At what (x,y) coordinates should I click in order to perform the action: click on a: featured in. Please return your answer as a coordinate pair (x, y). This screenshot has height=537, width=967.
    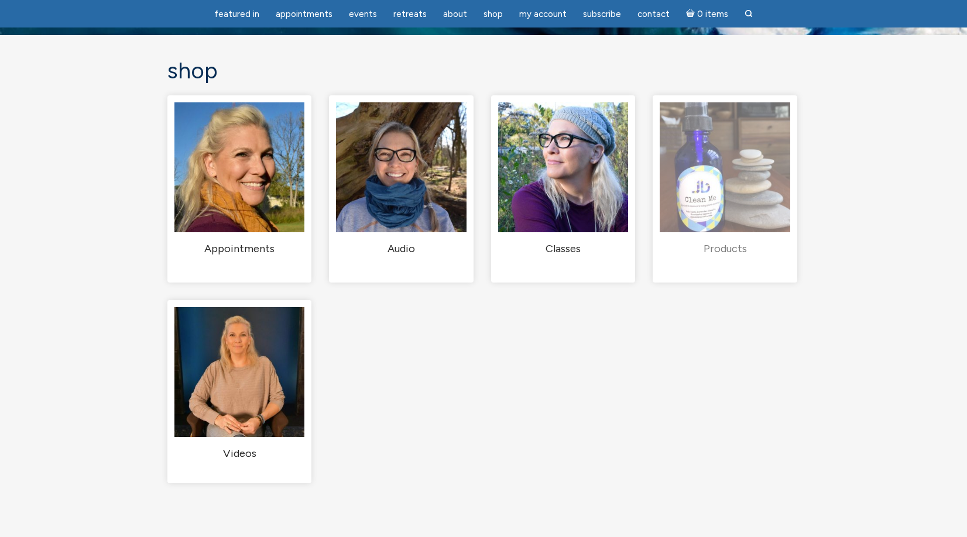
    Looking at the image, I should click on (236, 14).